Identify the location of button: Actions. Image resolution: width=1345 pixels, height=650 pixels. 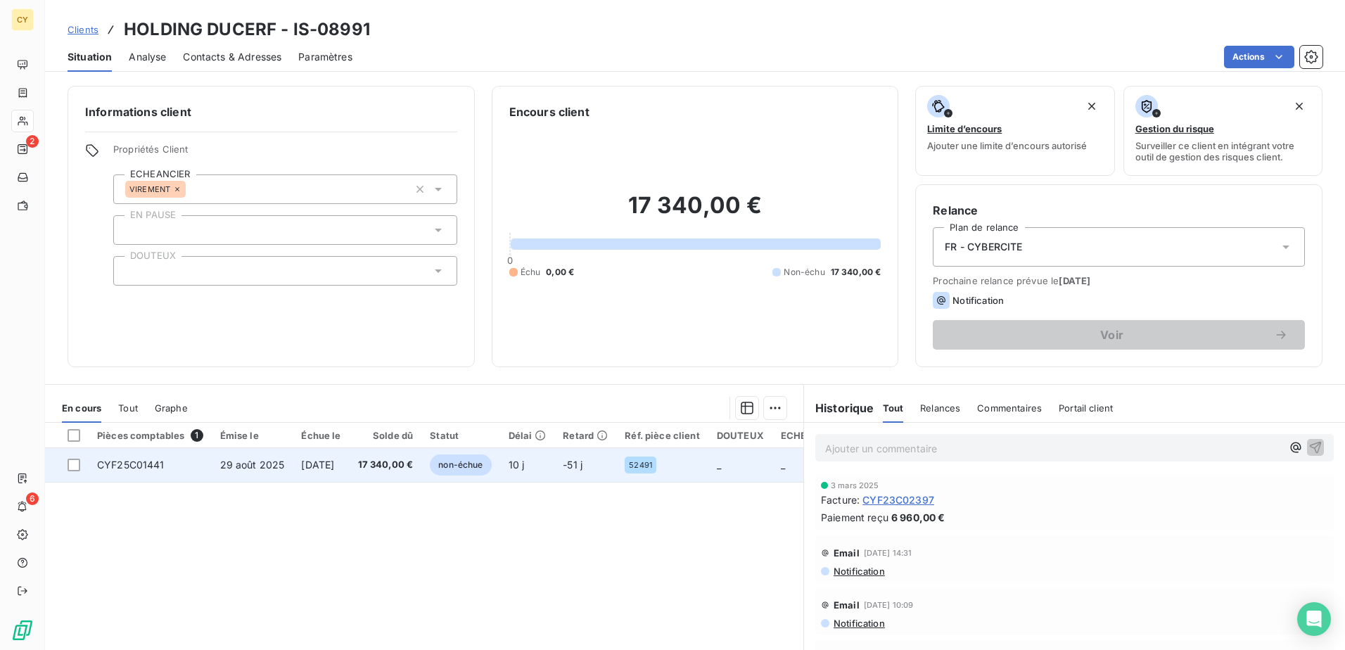
(1259, 57).